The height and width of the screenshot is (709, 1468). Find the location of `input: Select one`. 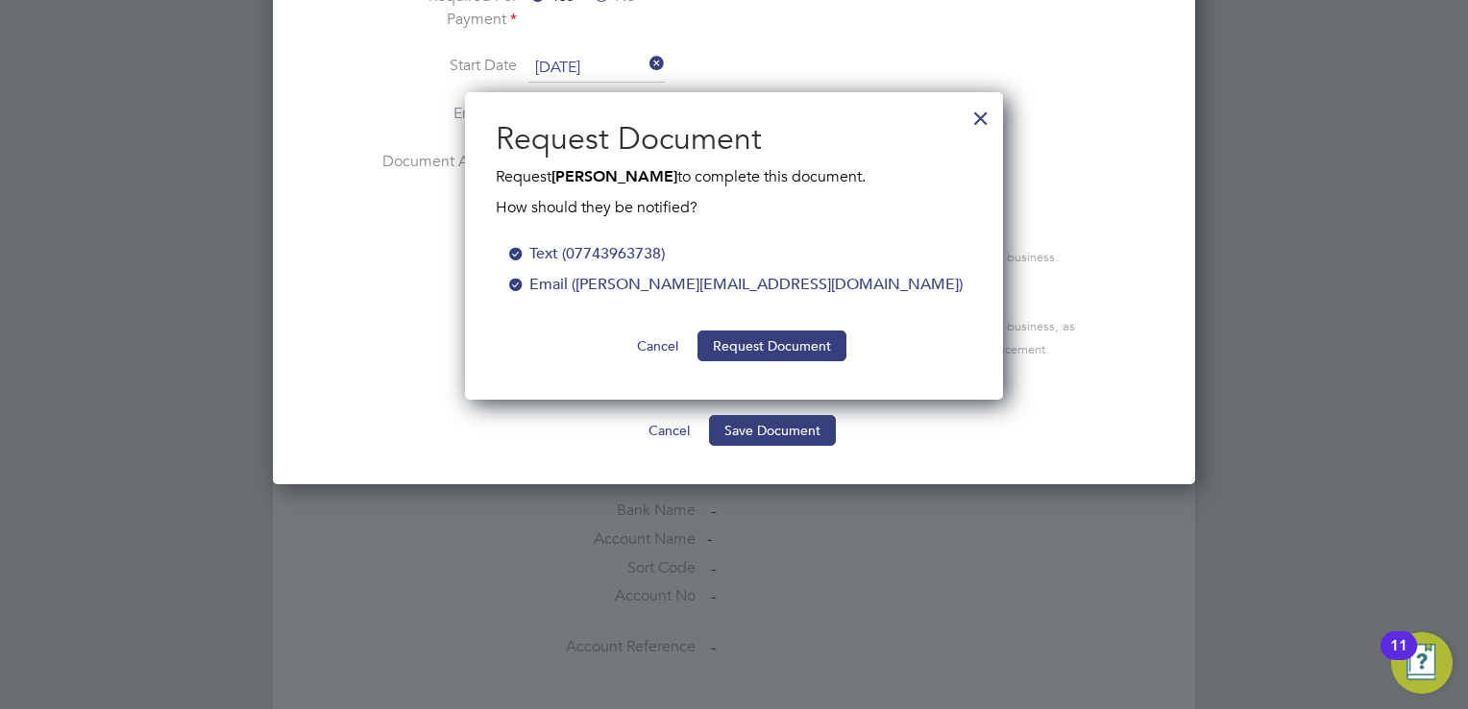

input: Select one is located at coordinates (597, 68).